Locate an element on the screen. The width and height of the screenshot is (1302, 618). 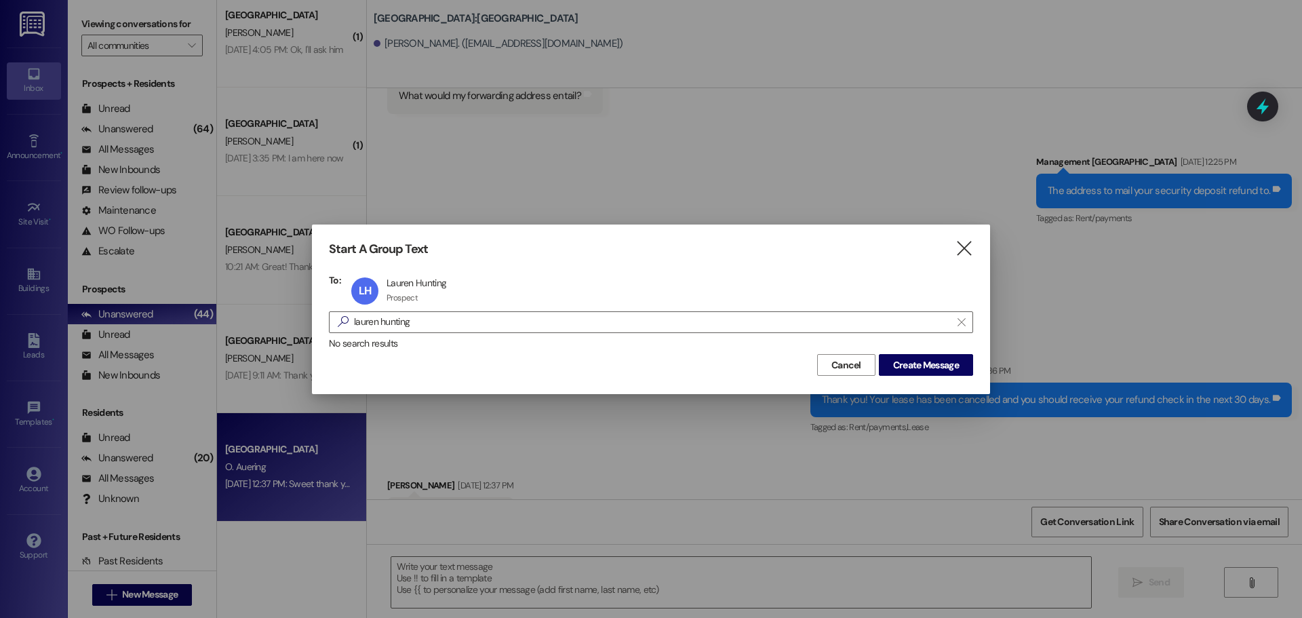
h3: To: is located at coordinates (335, 280).